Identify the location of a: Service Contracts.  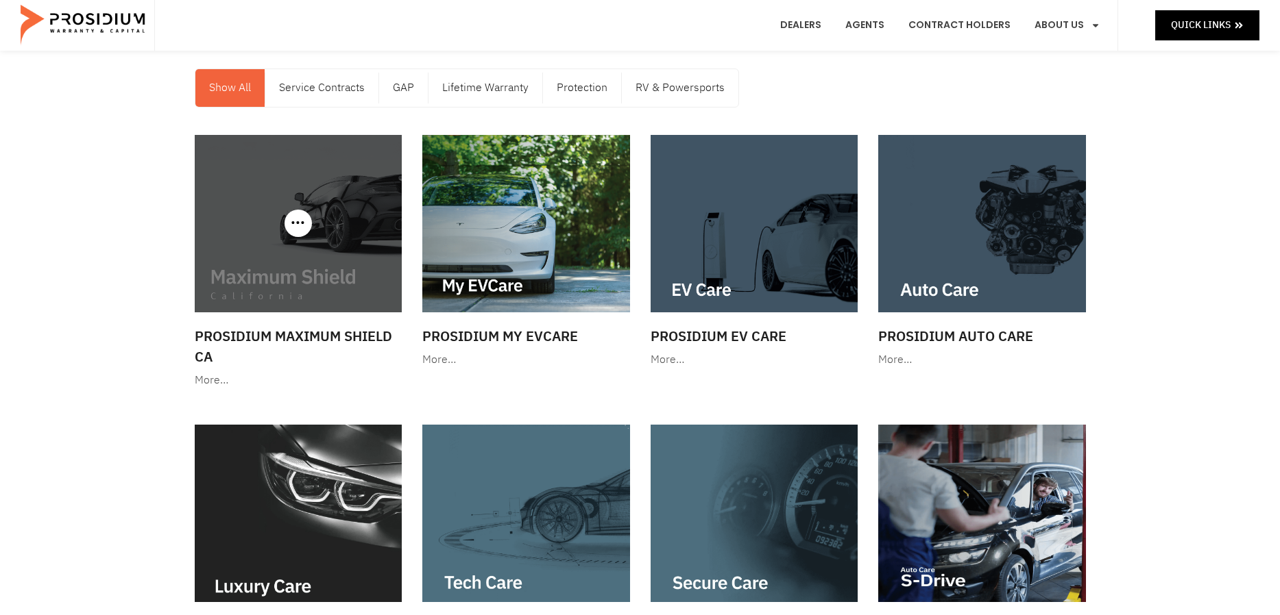
(321, 88).